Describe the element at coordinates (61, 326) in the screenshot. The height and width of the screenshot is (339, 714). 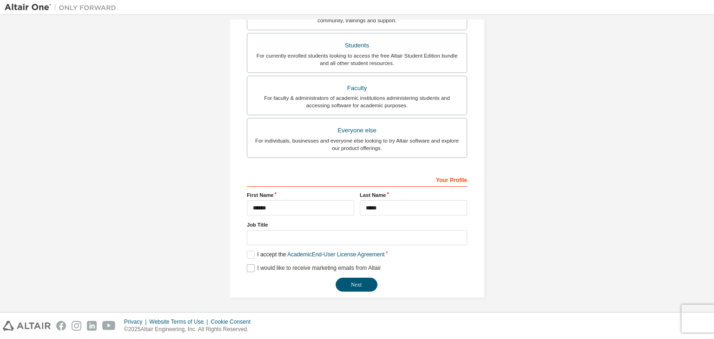
I see `img: facebook.svg` at that location.